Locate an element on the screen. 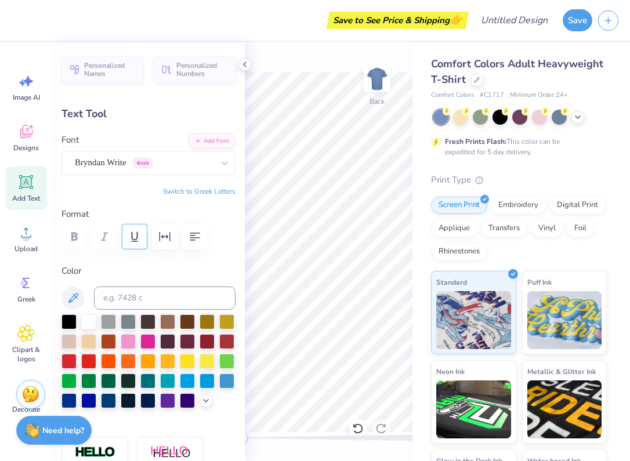  span: Image AI is located at coordinates (26, 97).